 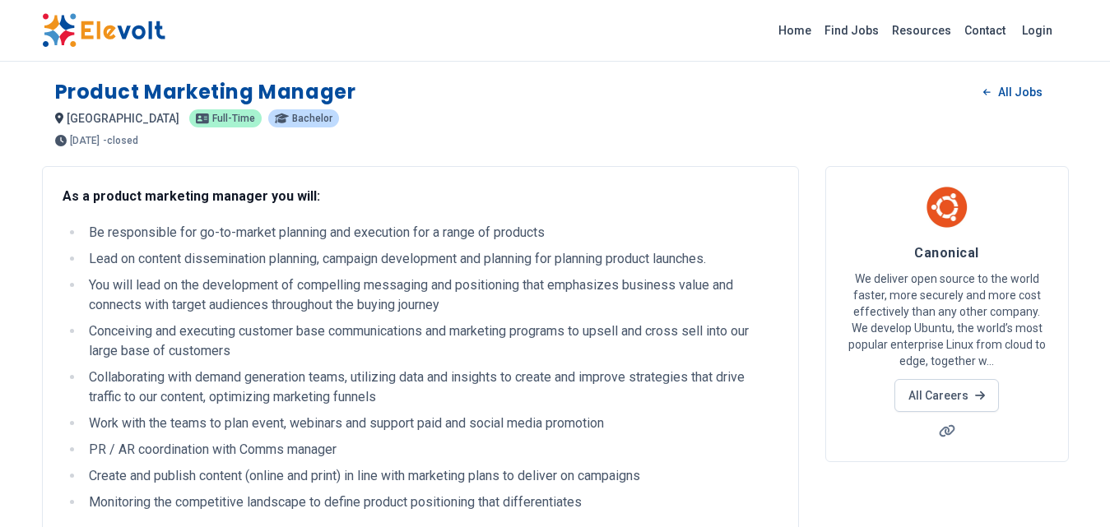 I want to click on li: Monitoring the competitive landscape to define product positioning that differentiates, so click(x=431, y=503).